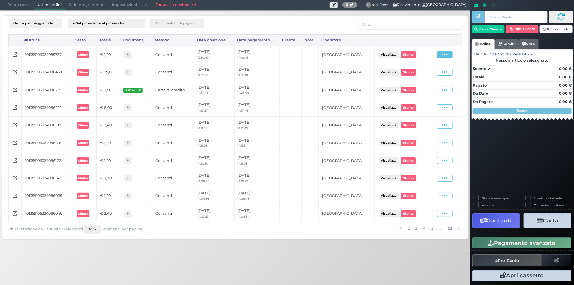  What do you see at coordinates (424, 228) in the screenshot?
I see `a: alla pagina 4` at bounding box center [424, 228].